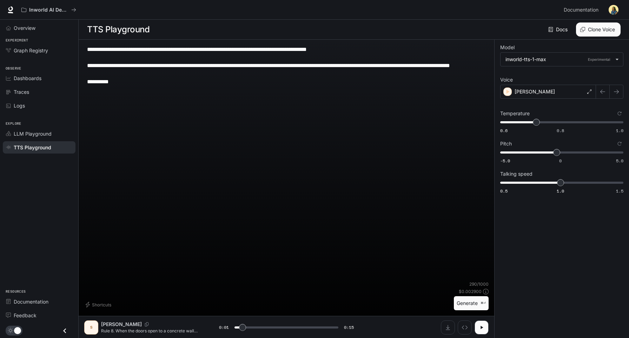 Image resolution: width=629 pixels, height=338 pixels. What do you see at coordinates (39, 92) in the screenshot?
I see `a: Traces` at bounding box center [39, 92].